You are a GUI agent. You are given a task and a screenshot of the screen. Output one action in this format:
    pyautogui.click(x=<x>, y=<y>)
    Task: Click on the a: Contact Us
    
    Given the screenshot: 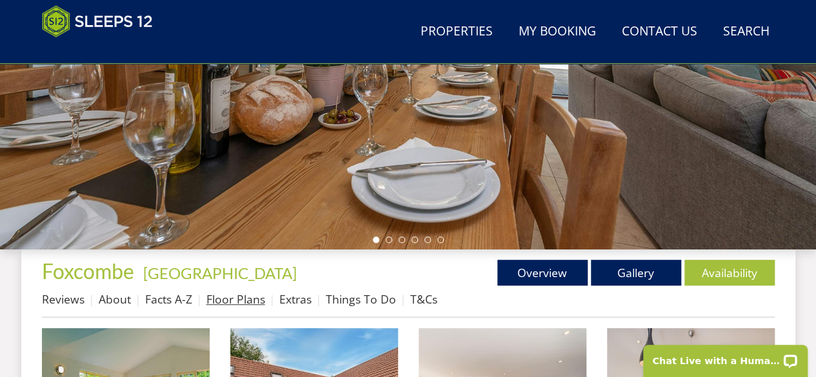 What is the action you would take?
    pyautogui.click(x=659, y=32)
    